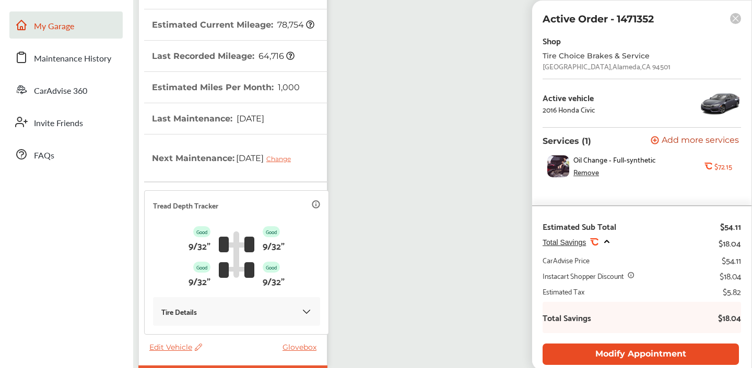 The image size is (752, 368). I want to click on button: Modify Appointment, so click(640, 354).